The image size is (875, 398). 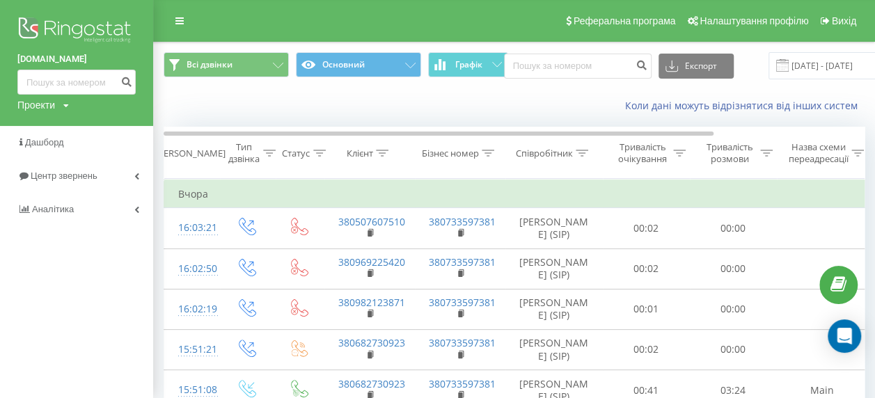 What do you see at coordinates (646, 309) in the screenshot?
I see `td: 00:01` at bounding box center [646, 309].